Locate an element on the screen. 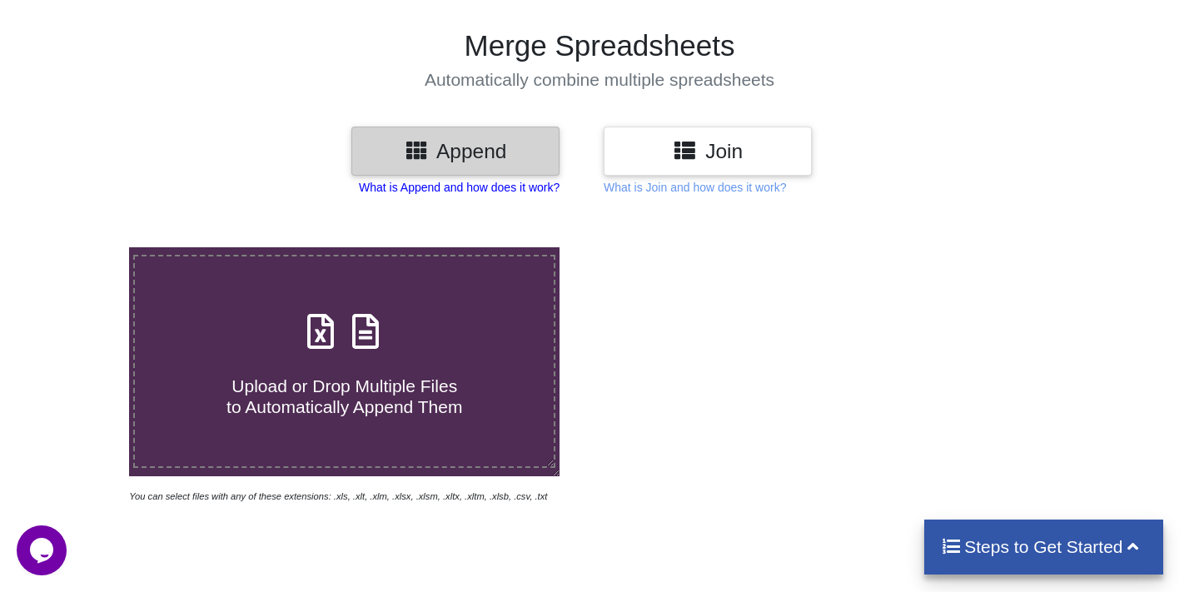 The height and width of the screenshot is (592, 1199). h3: Join is located at coordinates (708, 151).